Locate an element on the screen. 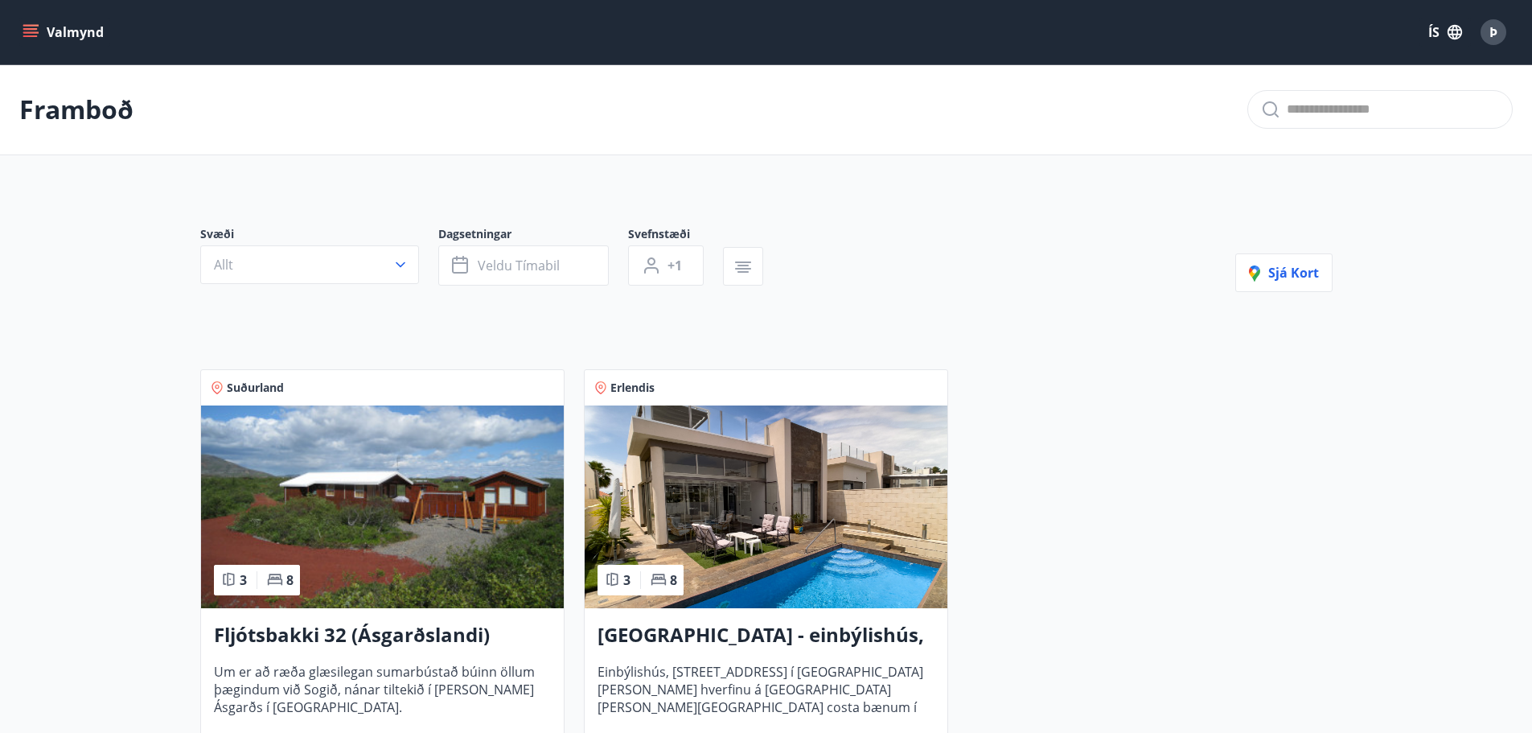 The height and width of the screenshot is (733, 1532). span: Dagsetningar is located at coordinates (533, 236).